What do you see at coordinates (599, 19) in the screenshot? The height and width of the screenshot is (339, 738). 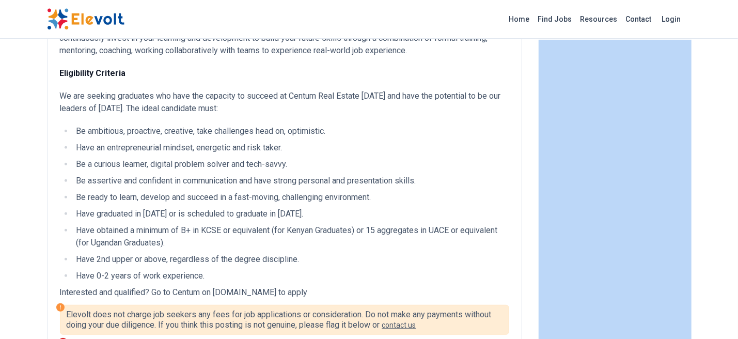 I see `a: Resources` at bounding box center [599, 19].